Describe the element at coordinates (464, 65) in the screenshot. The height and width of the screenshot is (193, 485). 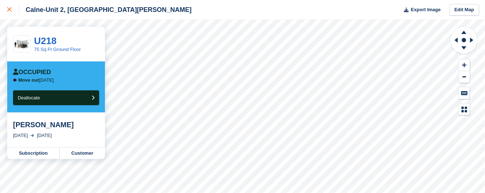
I see `button: Zoom In` at that location.